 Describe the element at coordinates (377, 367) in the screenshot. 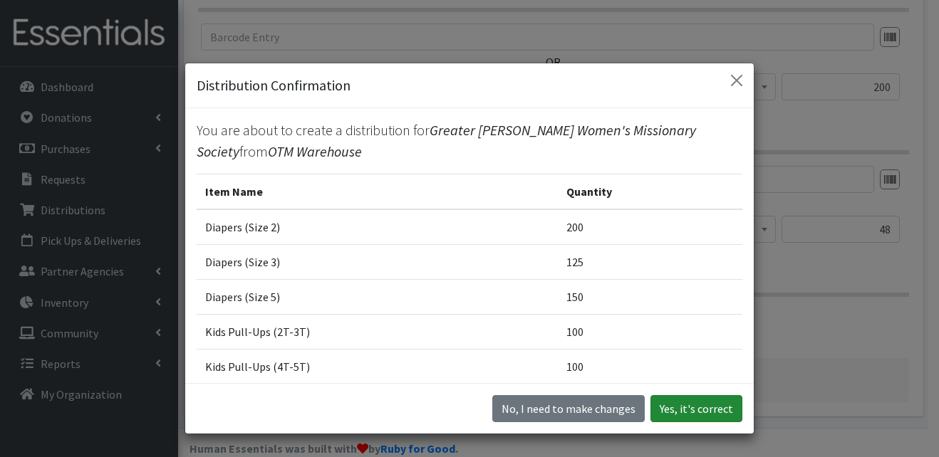

I see `td: Kids Pull-Ups (4T-5T)` at that location.